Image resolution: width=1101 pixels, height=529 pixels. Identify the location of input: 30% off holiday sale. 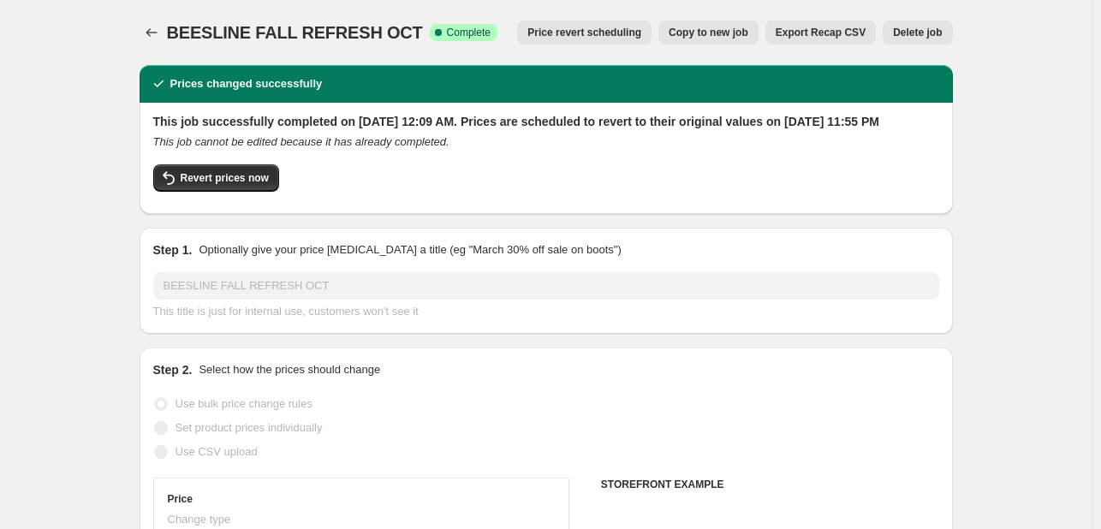
(546, 286).